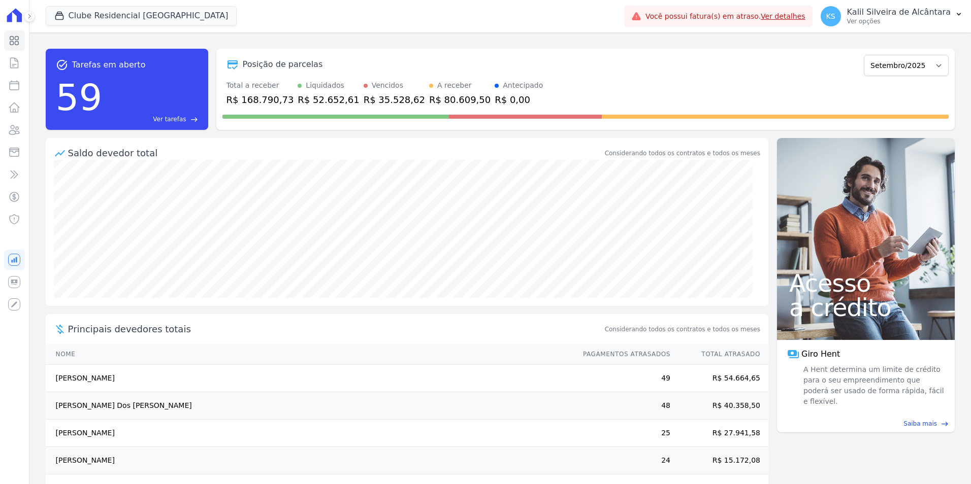 This screenshot has height=484, width=971. Describe the element at coordinates (394, 99) in the screenshot. I see `div: R$ 35.528,62` at that location.